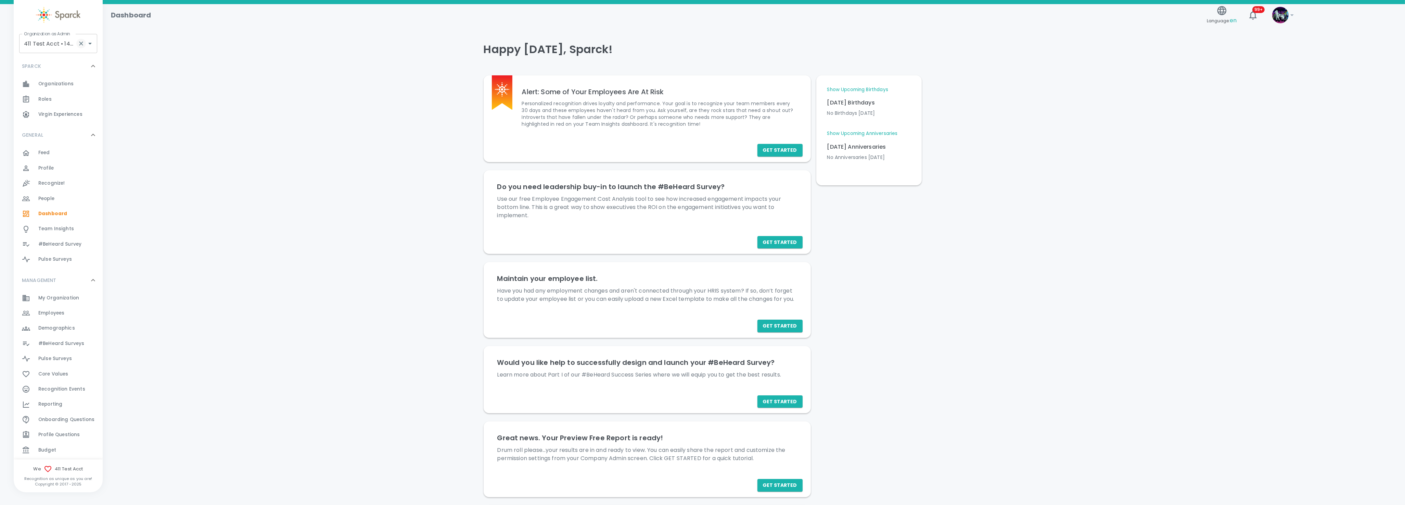 Image resolution: width=1405 pixels, height=505 pixels. I want to click on div: My Organization, so click(58, 298).